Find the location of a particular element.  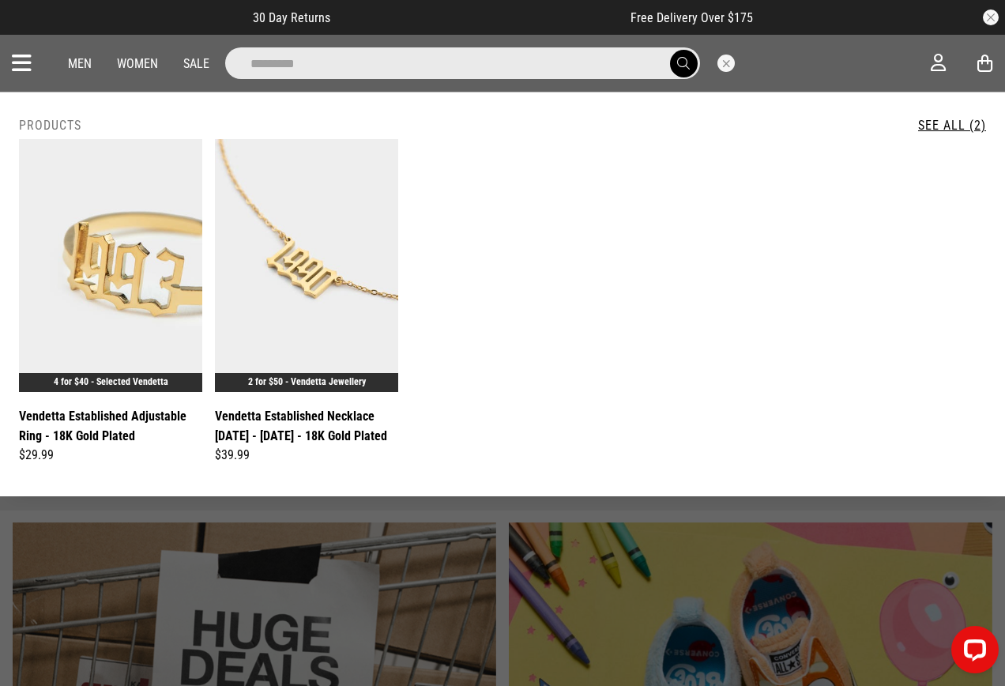

img: Vendetta Established Adjustable Ring - 18k Gold Plated in Gold is located at coordinates (111, 265).